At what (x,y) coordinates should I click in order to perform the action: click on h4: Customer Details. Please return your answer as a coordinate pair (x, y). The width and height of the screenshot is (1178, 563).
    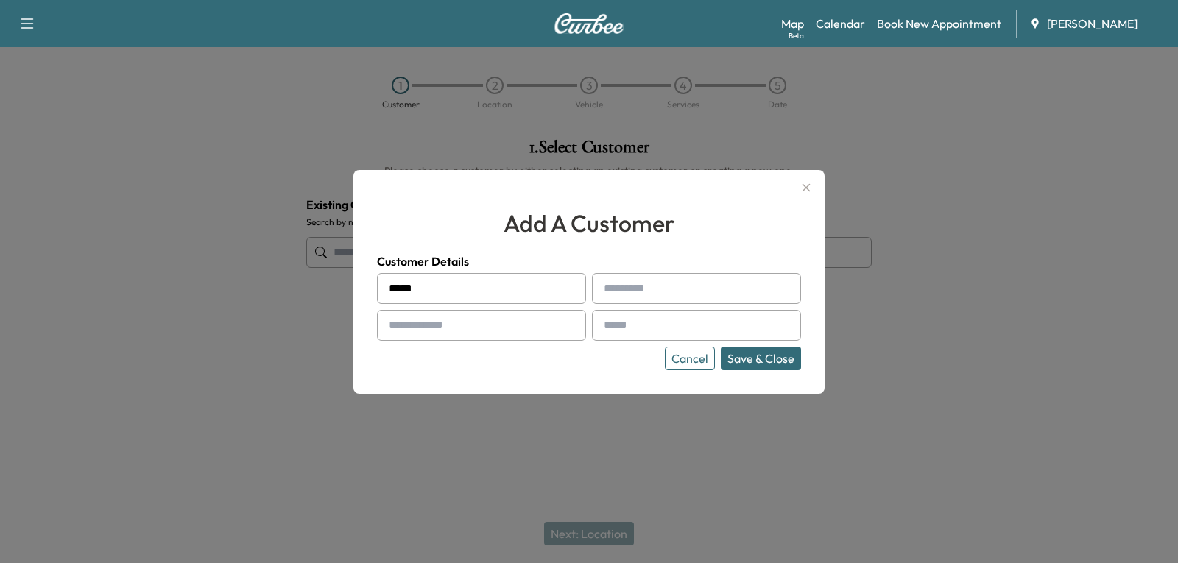
    Looking at the image, I should click on (589, 261).